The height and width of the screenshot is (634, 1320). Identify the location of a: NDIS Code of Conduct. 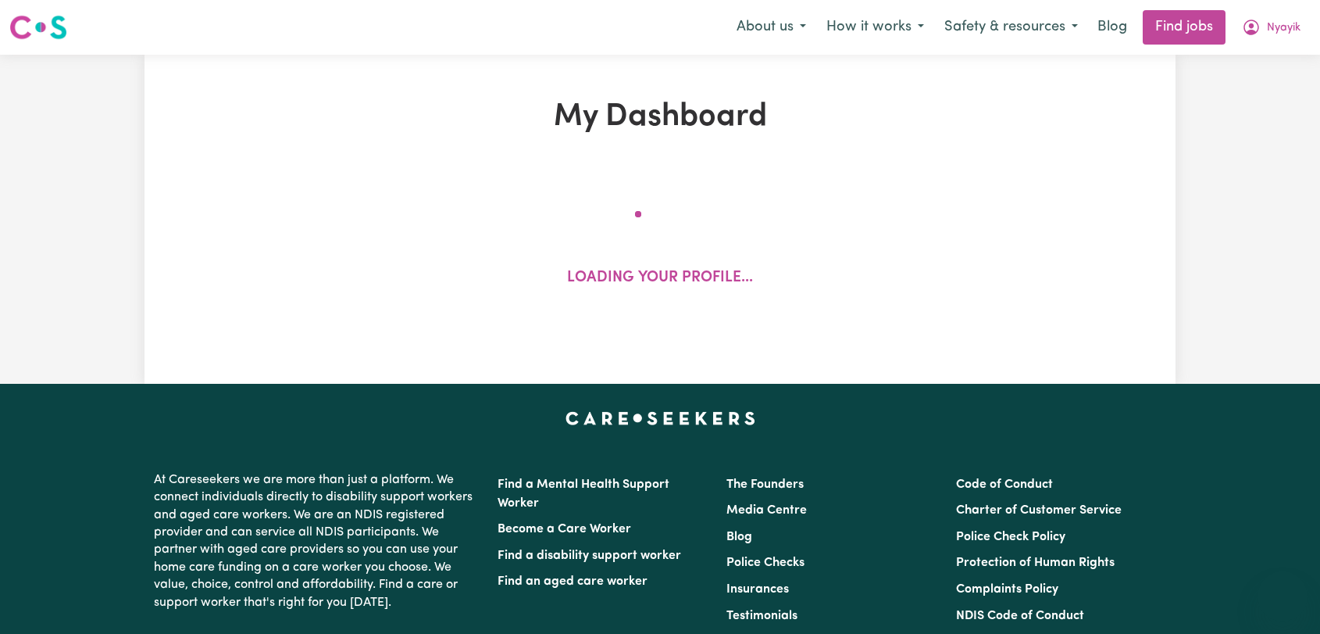
(1020, 616).